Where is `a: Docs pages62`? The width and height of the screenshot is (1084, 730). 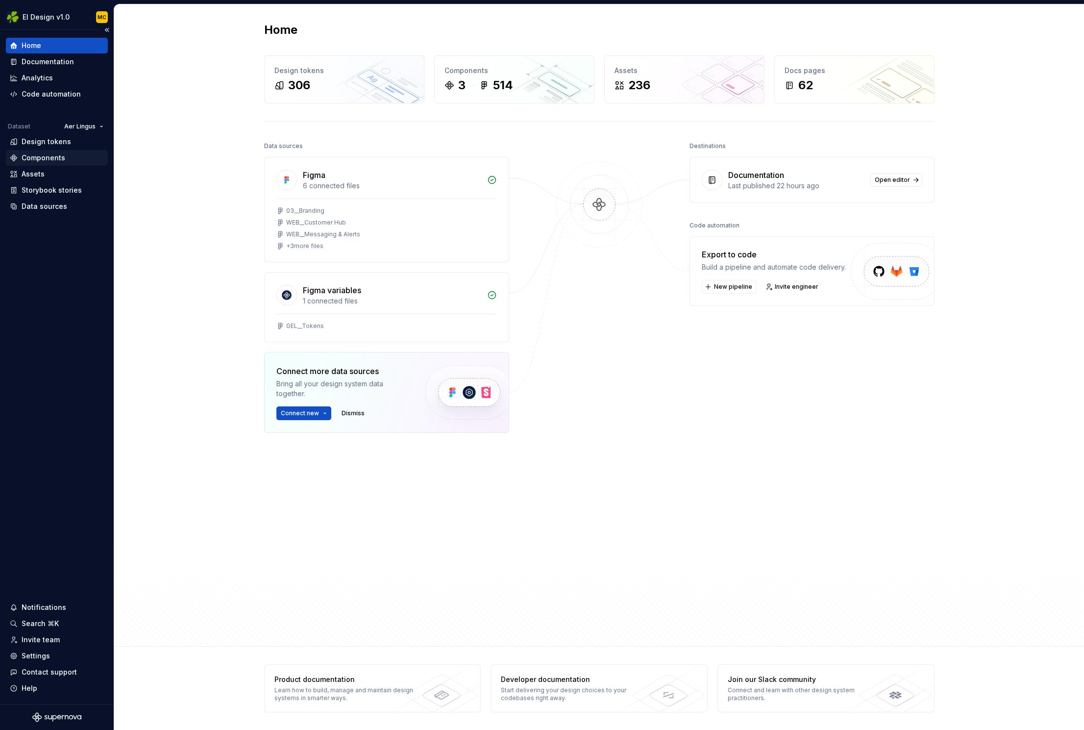 a: Docs pages62 is located at coordinates (854, 79).